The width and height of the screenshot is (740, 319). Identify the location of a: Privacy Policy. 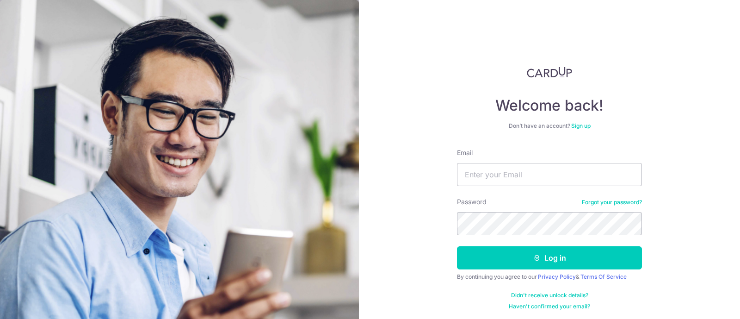
(557, 276).